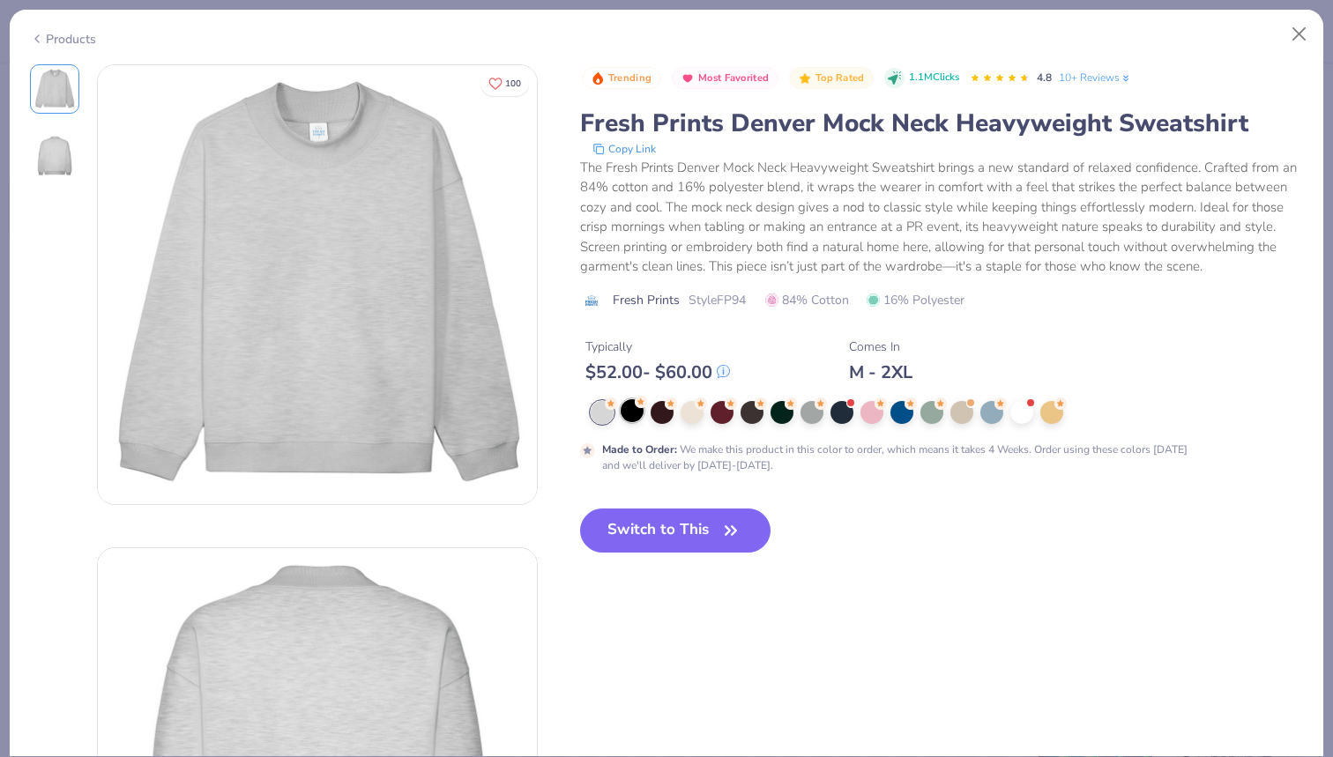  Describe the element at coordinates (513, 84) in the screenshot. I see `span: 100` at that location.